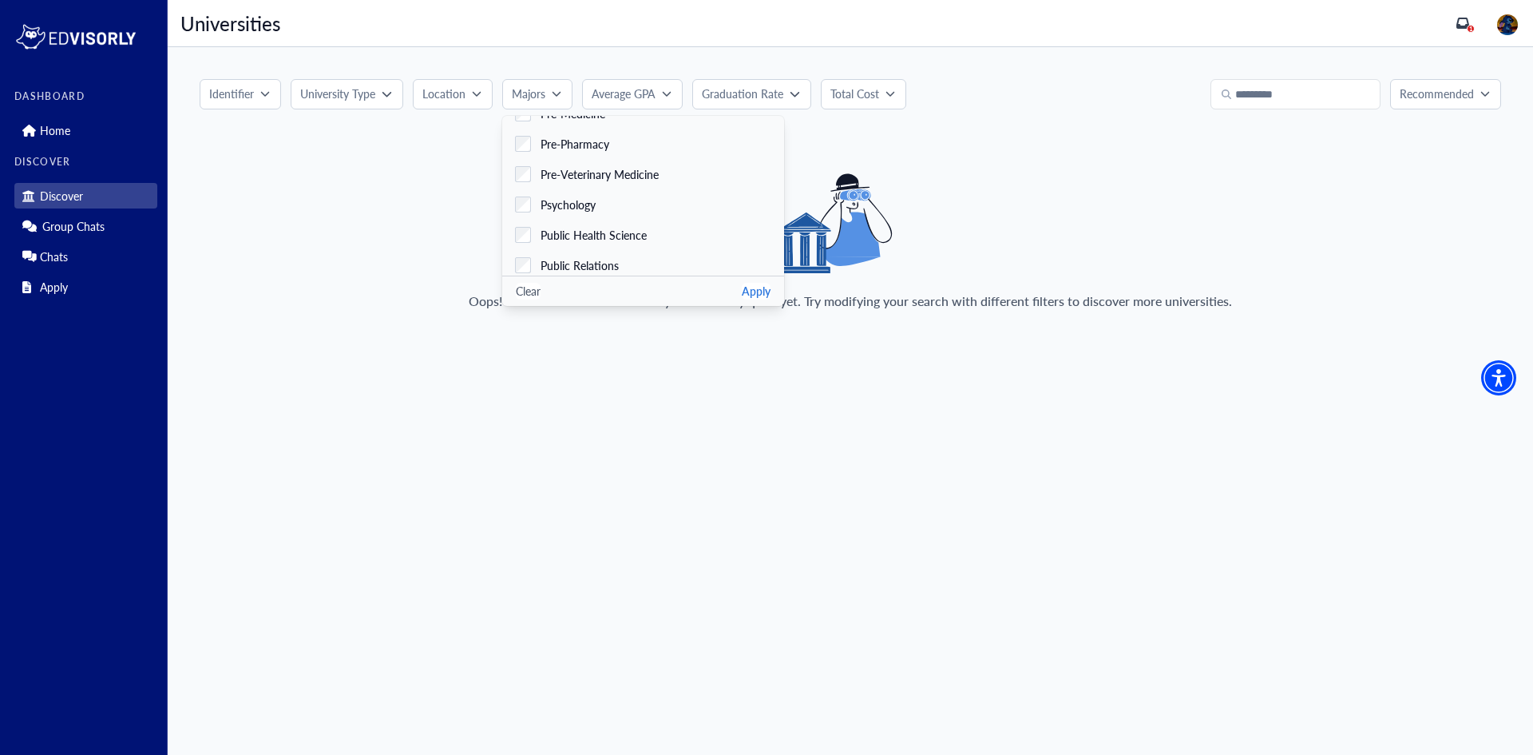  I want to click on button: Total Cost, so click(863, 94).